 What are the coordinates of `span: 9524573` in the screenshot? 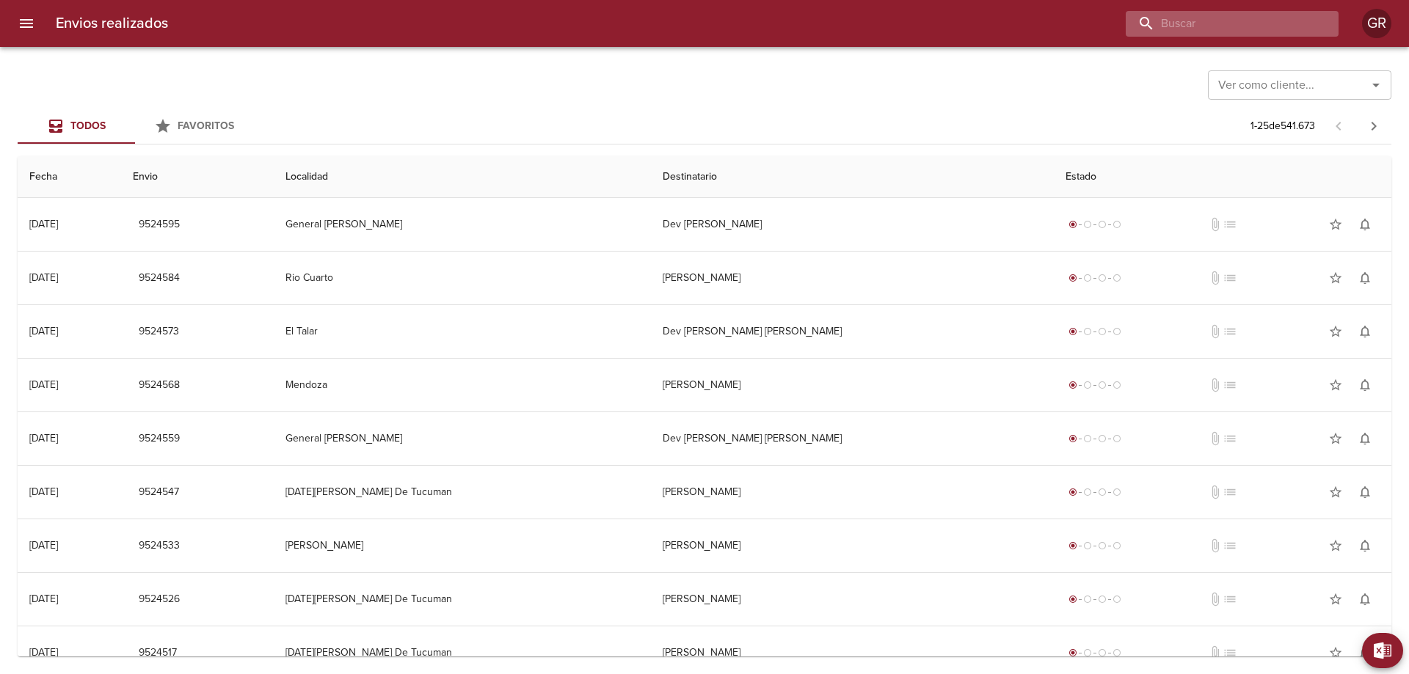 It's located at (158, 332).